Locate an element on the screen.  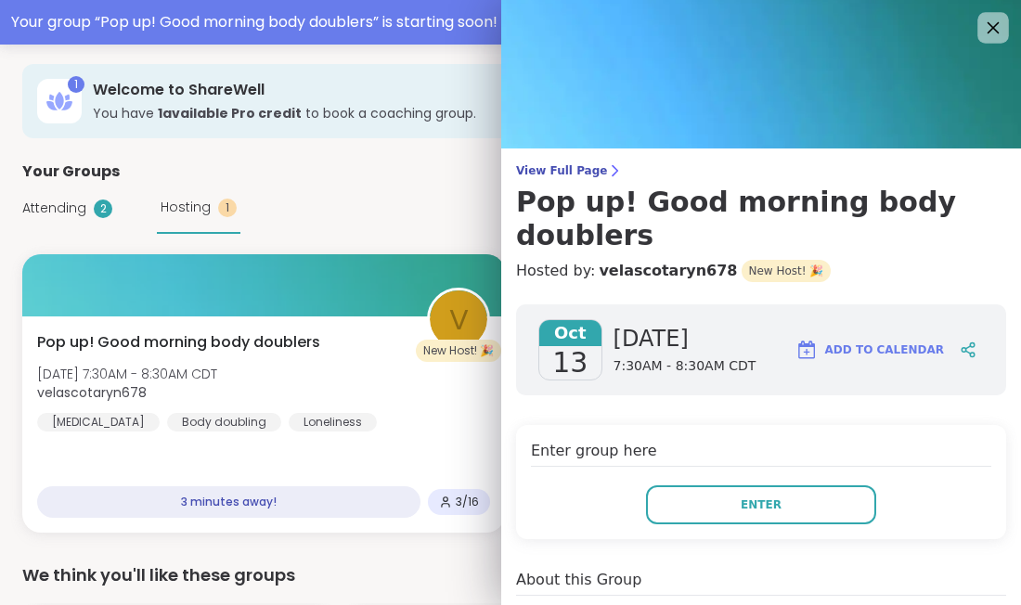
span: Hosting is located at coordinates (186, 207).